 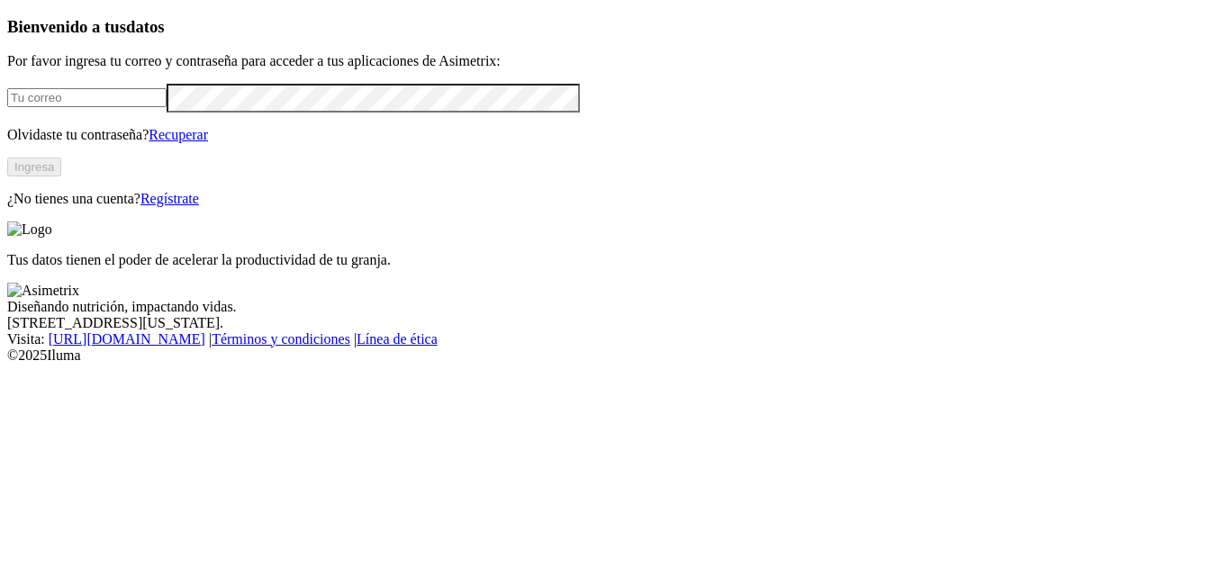 I want to click on span: datos, so click(x=145, y=26).